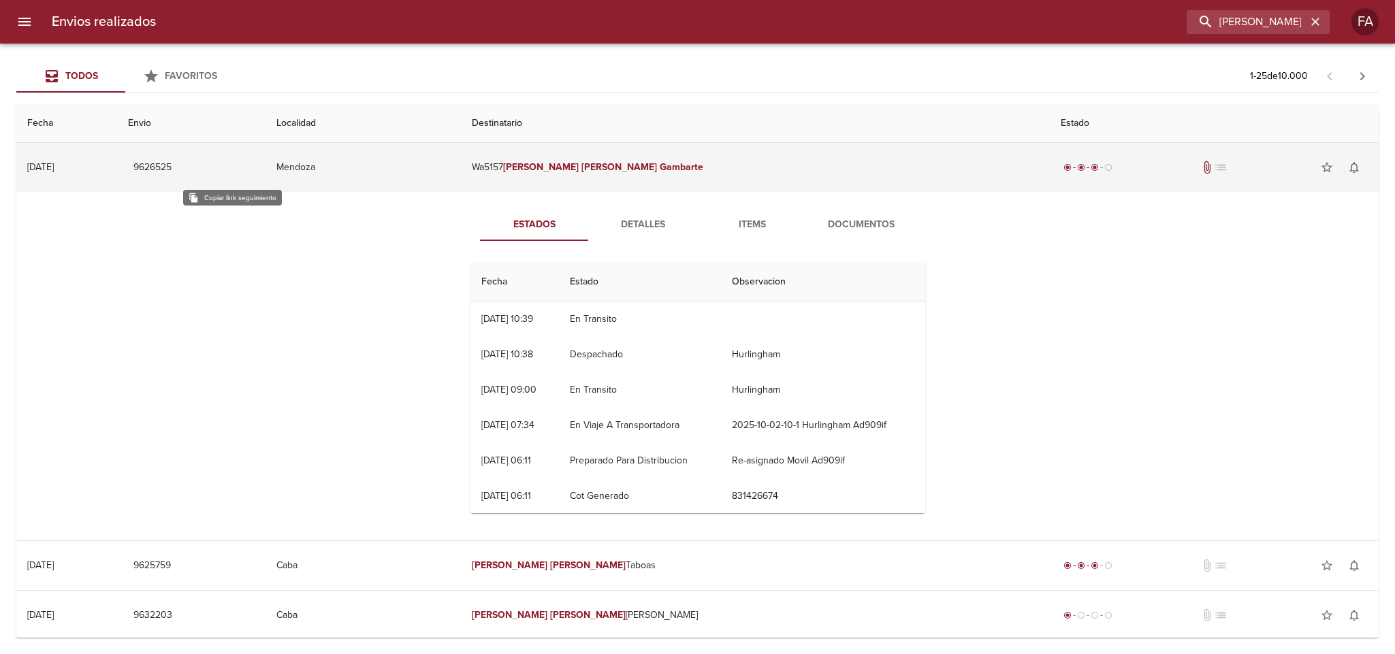  I want to click on th: Localidad, so click(363, 123).